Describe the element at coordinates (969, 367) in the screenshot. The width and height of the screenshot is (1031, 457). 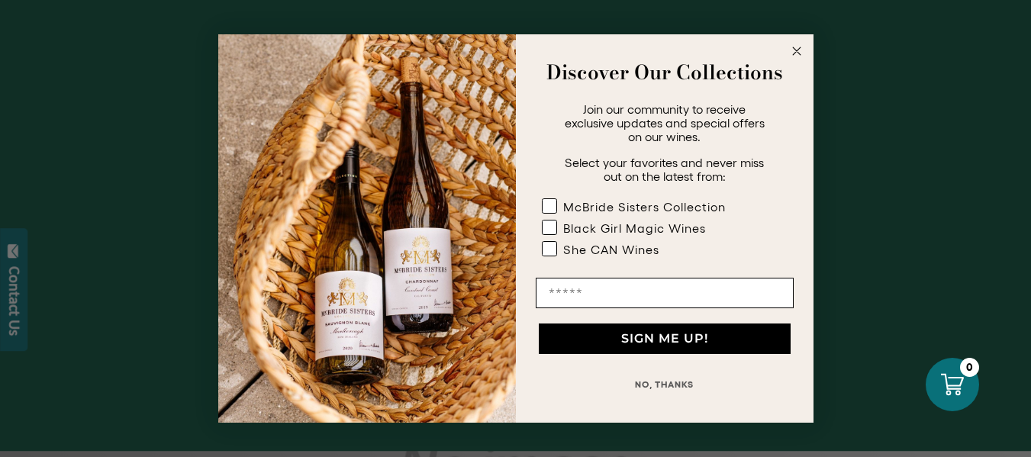
I see `div: 0` at that location.